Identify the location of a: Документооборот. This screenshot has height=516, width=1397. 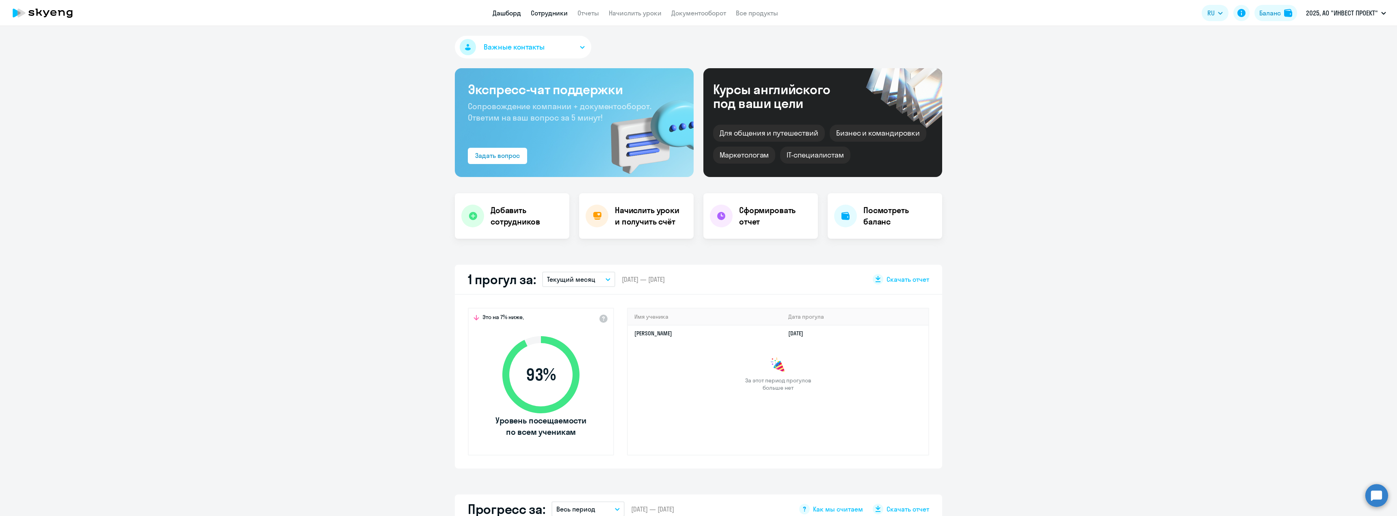
(698, 13).